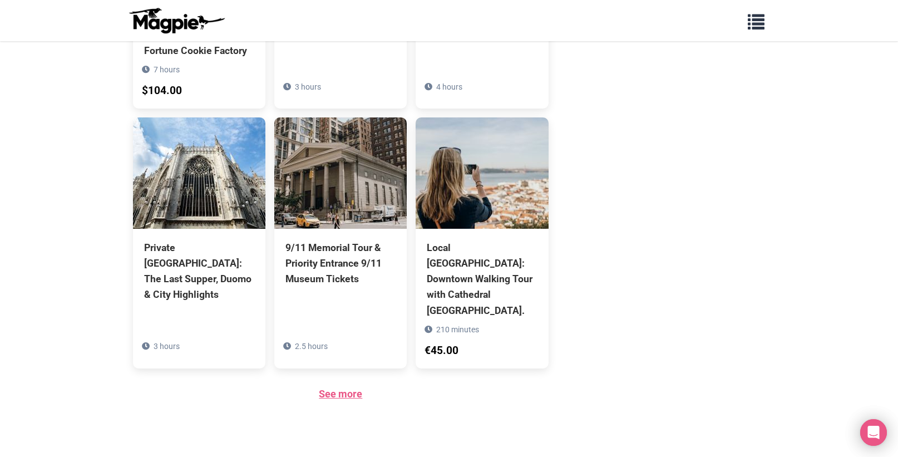 The height and width of the screenshot is (457, 898). I want to click on a: See more, so click(340, 393).